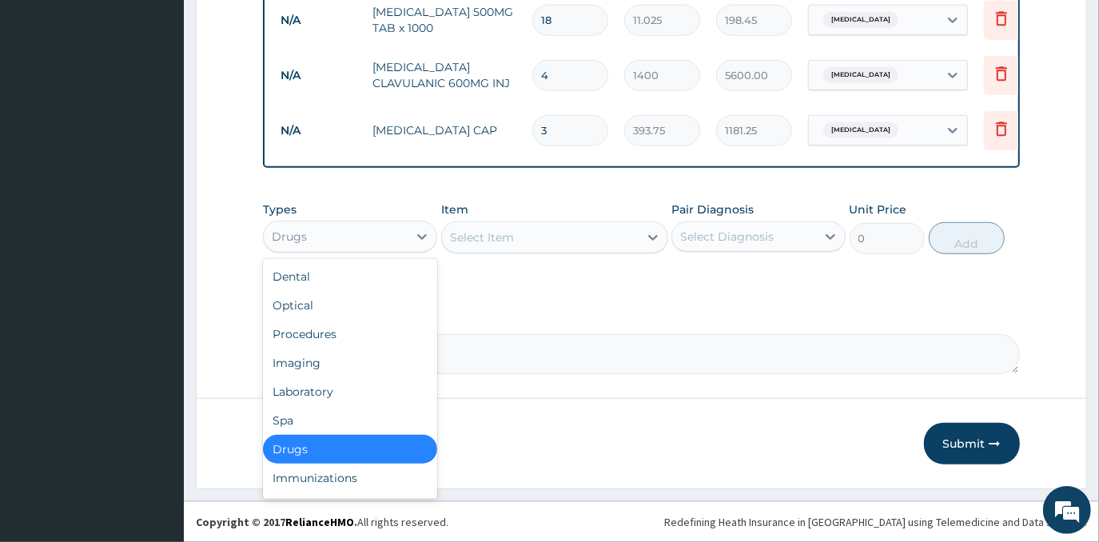 This screenshot has width=1099, height=542. I want to click on label: Comment, so click(641, 318).